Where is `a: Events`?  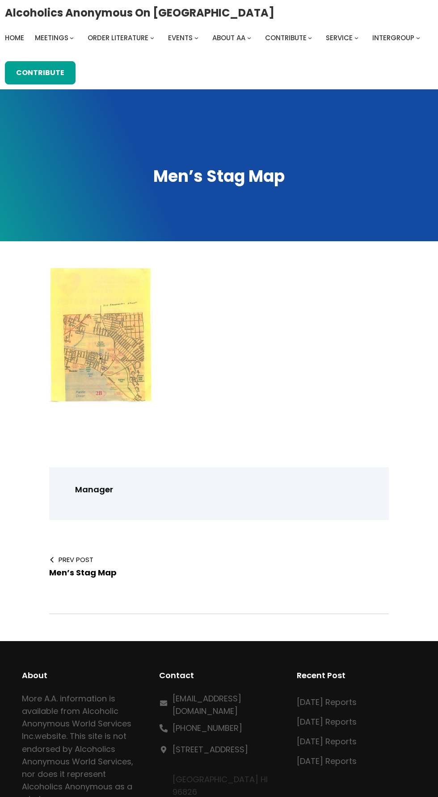 a: Events is located at coordinates (180, 38).